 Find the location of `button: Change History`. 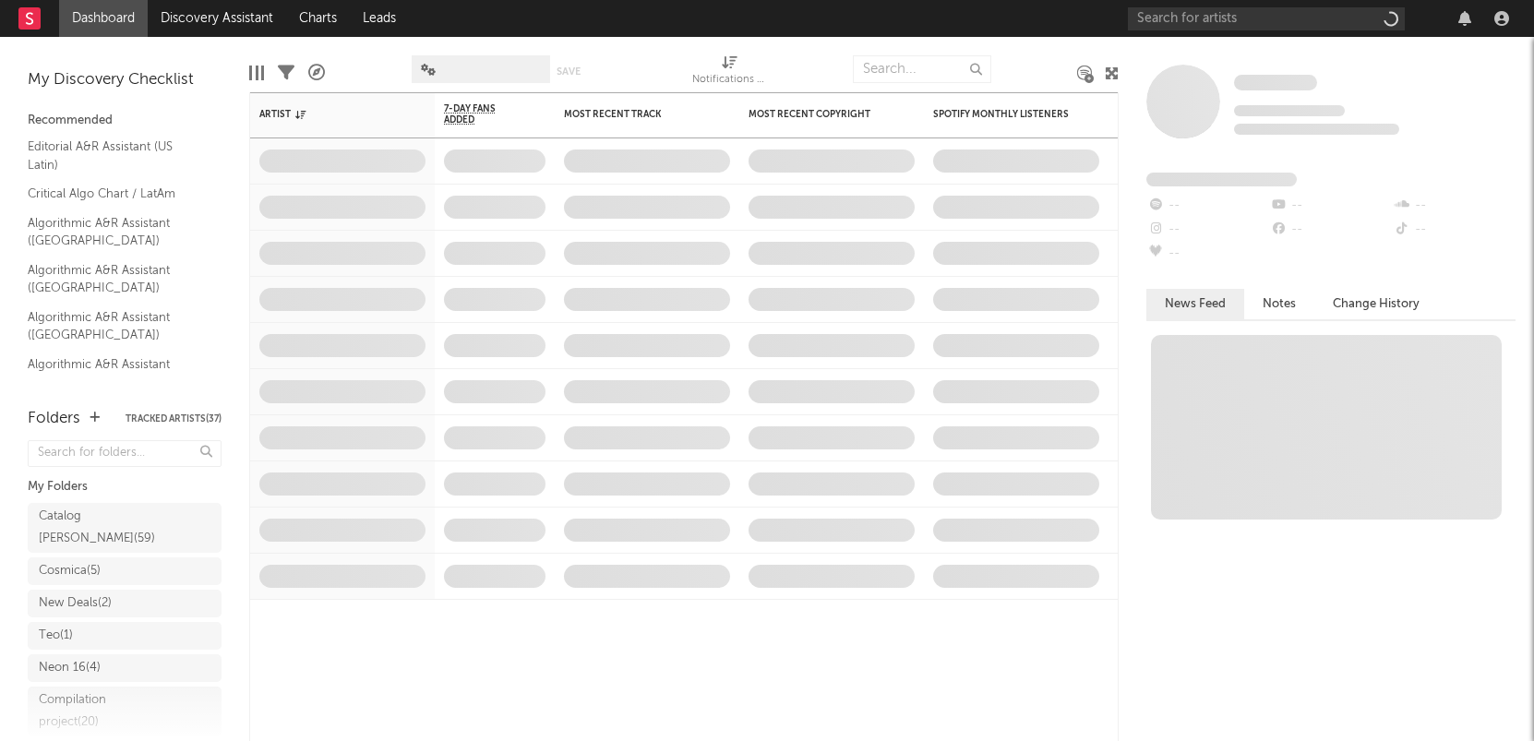

button: Change History is located at coordinates (1377, 304).